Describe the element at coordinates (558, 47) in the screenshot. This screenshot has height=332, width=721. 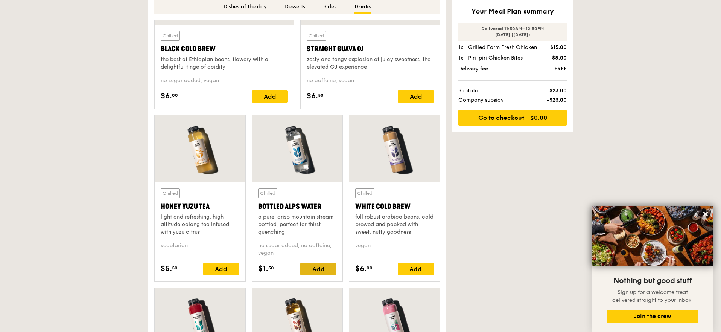
I see `div: $15.00` at that location.